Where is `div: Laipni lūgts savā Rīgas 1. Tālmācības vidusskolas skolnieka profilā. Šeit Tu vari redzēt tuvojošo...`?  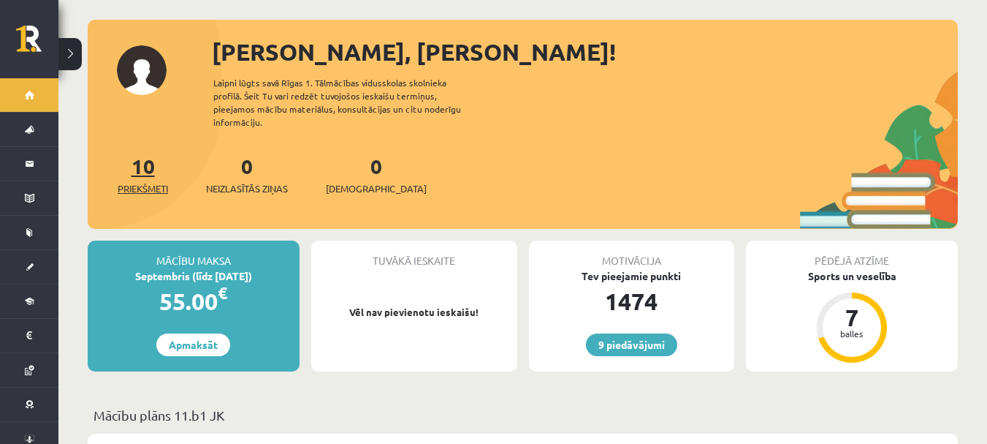
div: Laipni lūgts savā Rīgas 1. Tālmācības vidusskolas skolnieka profilā. Šeit Tu vari redzēt tuvojošo... is located at coordinates (350, 102).